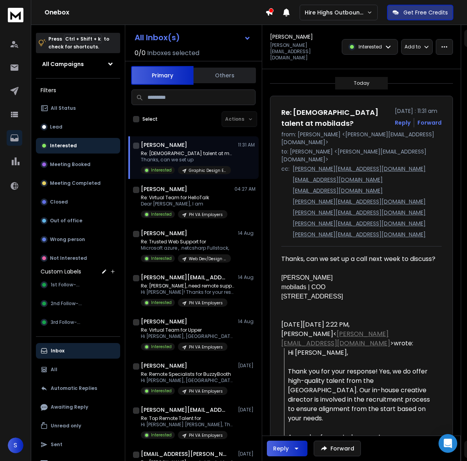 The height and width of the screenshot is (461, 467). I want to click on button: Not Interested, so click(78, 258).